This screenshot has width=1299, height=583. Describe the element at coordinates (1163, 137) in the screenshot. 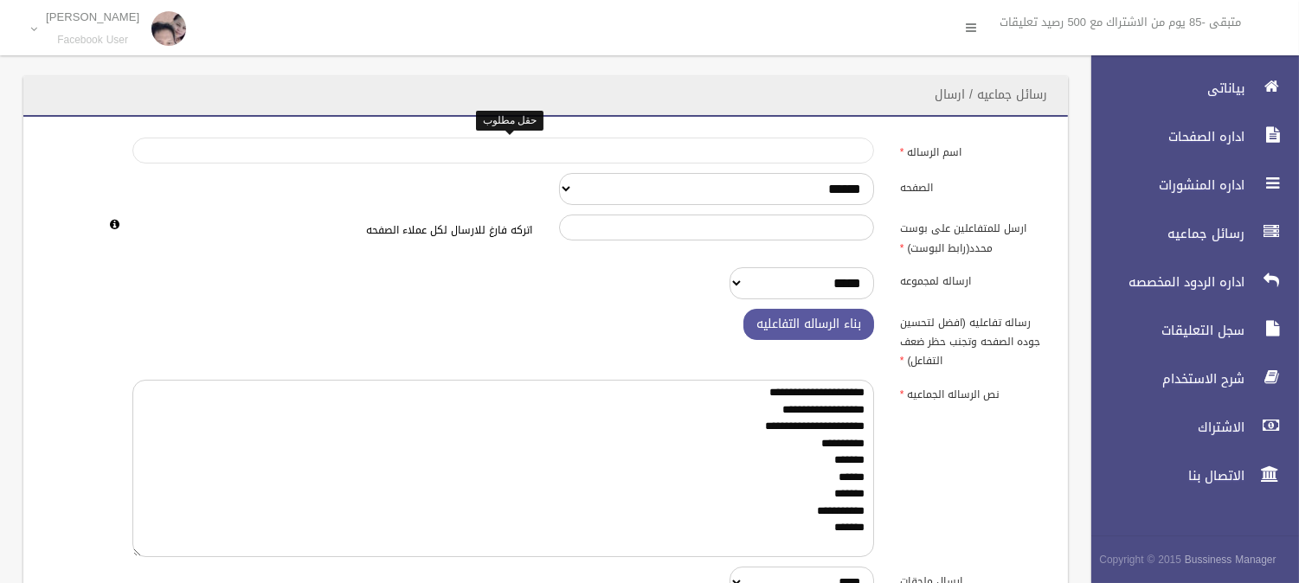

I see `span: اداره الصفحات` at that location.